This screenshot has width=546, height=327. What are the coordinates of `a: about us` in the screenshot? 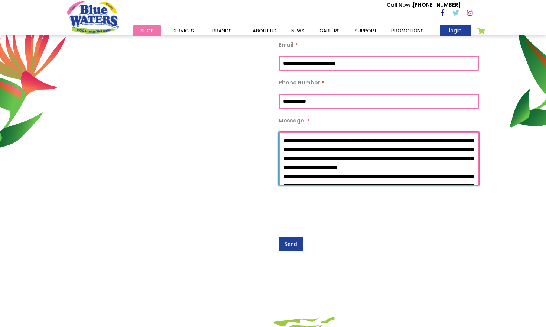 It's located at (265, 30).